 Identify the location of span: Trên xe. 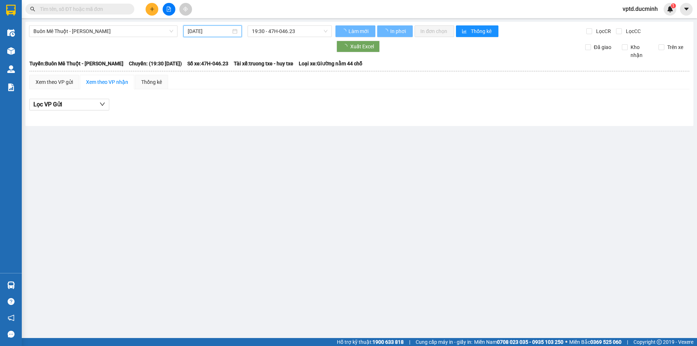
(675, 47).